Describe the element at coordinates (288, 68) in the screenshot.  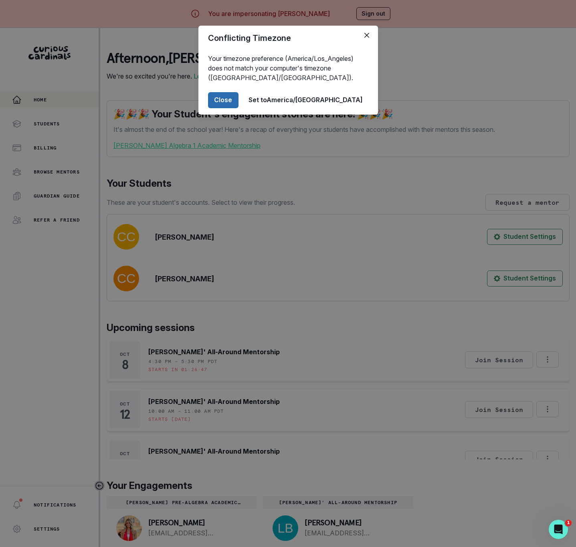
I see `div: Your timezone preference (America/Los_Angeles) does not match your computer's timezone ([GEOGRAPH...` at that location.